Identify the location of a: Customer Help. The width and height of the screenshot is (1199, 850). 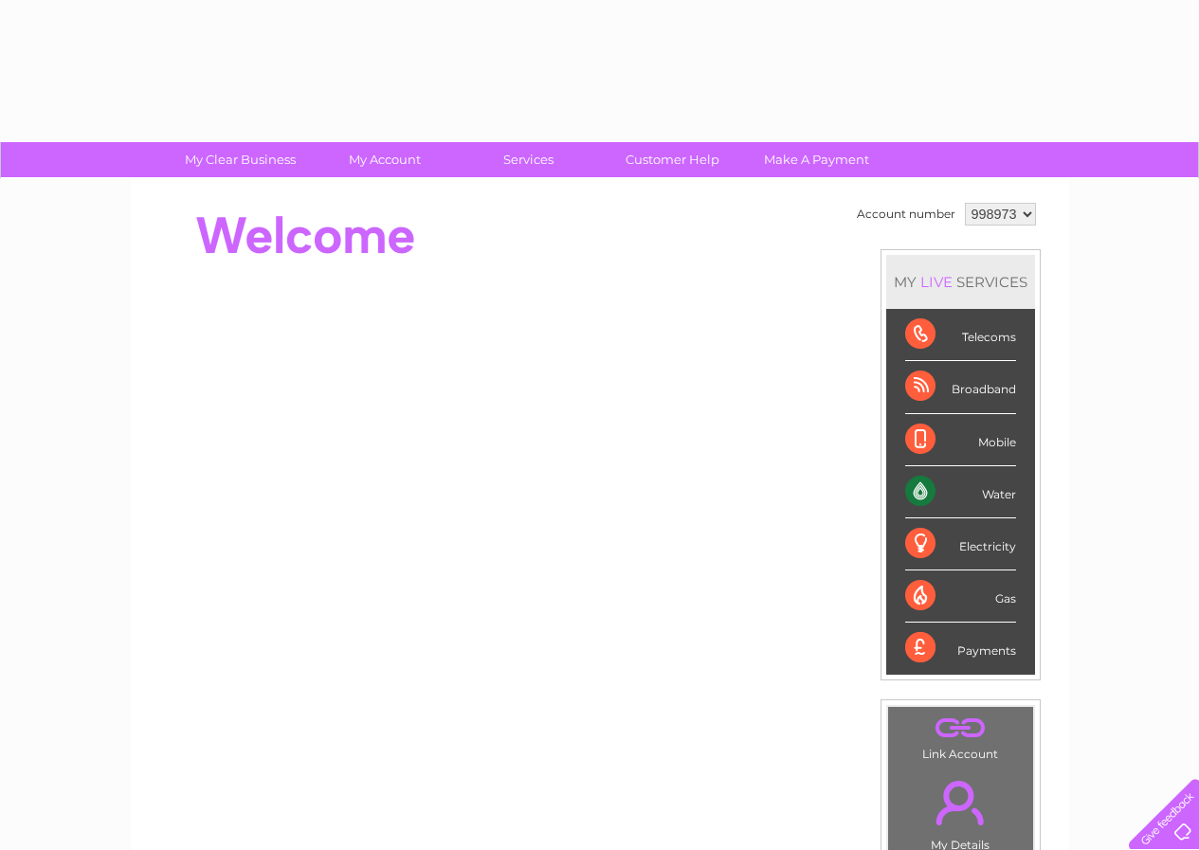
(672, 159).